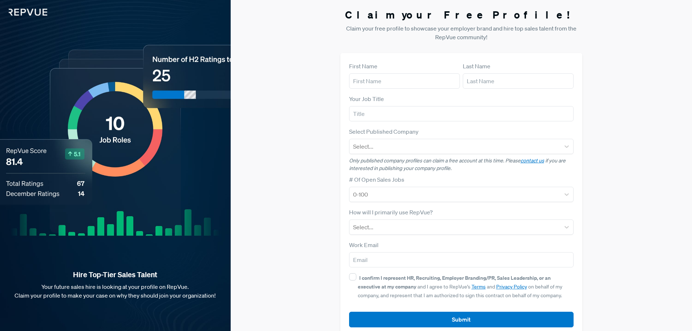 This screenshot has height=331, width=692. I want to click on span: and I agree to RepVue’s and on behalf of my company, and represent that I am authorized to sign t..., so click(460, 286).